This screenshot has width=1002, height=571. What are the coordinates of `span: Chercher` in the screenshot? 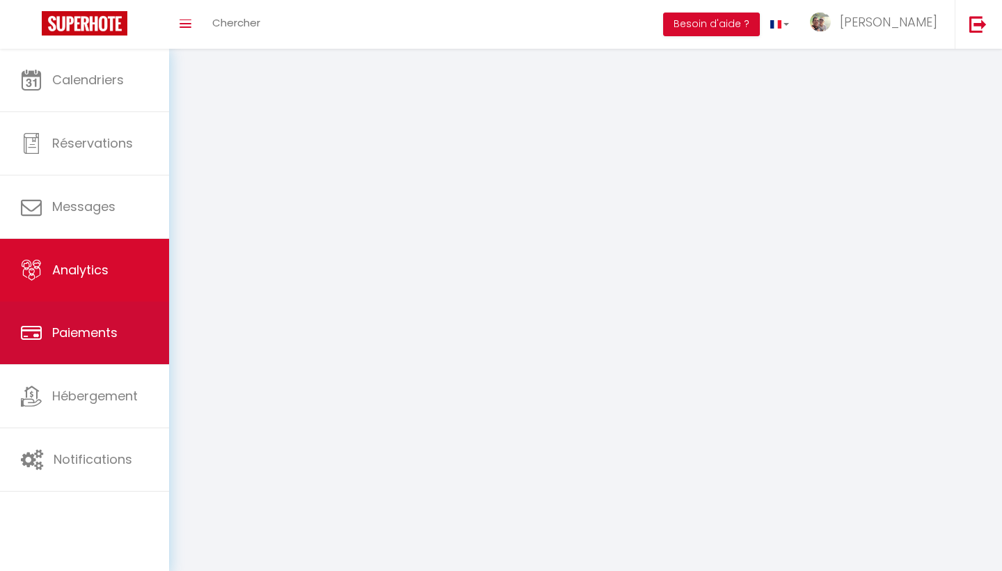 It's located at (236, 22).